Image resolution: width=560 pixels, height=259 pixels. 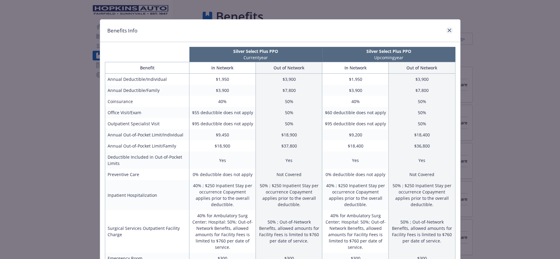 What do you see at coordinates (147, 135) in the screenshot?
I see `td: Annual Out-of-Pocket Limit/Individual` at bounding box center [147, 135].